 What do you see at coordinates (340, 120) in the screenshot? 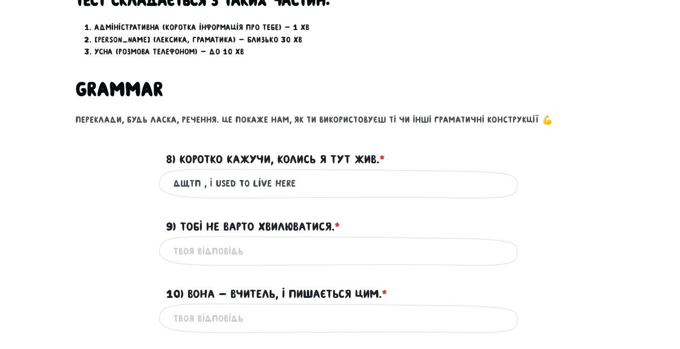
I see `p: Переклади, будь ласка, речення. Це покаже нам, як ти використовуєш ті чи інші граматичні конструк...` at bounding box center [340, 120].